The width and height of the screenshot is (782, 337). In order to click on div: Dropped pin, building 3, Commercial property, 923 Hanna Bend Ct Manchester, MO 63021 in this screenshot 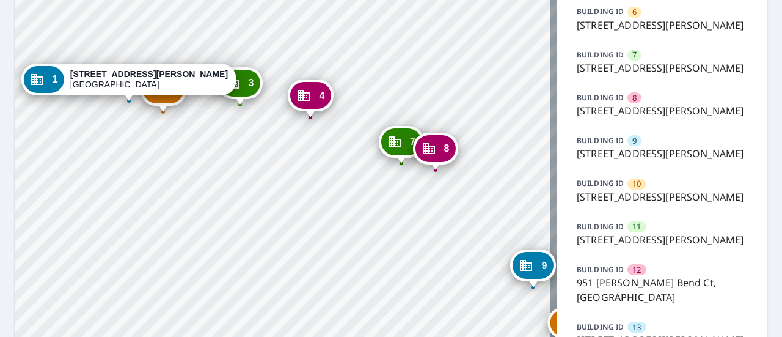, I will do `click(239, 86)`.